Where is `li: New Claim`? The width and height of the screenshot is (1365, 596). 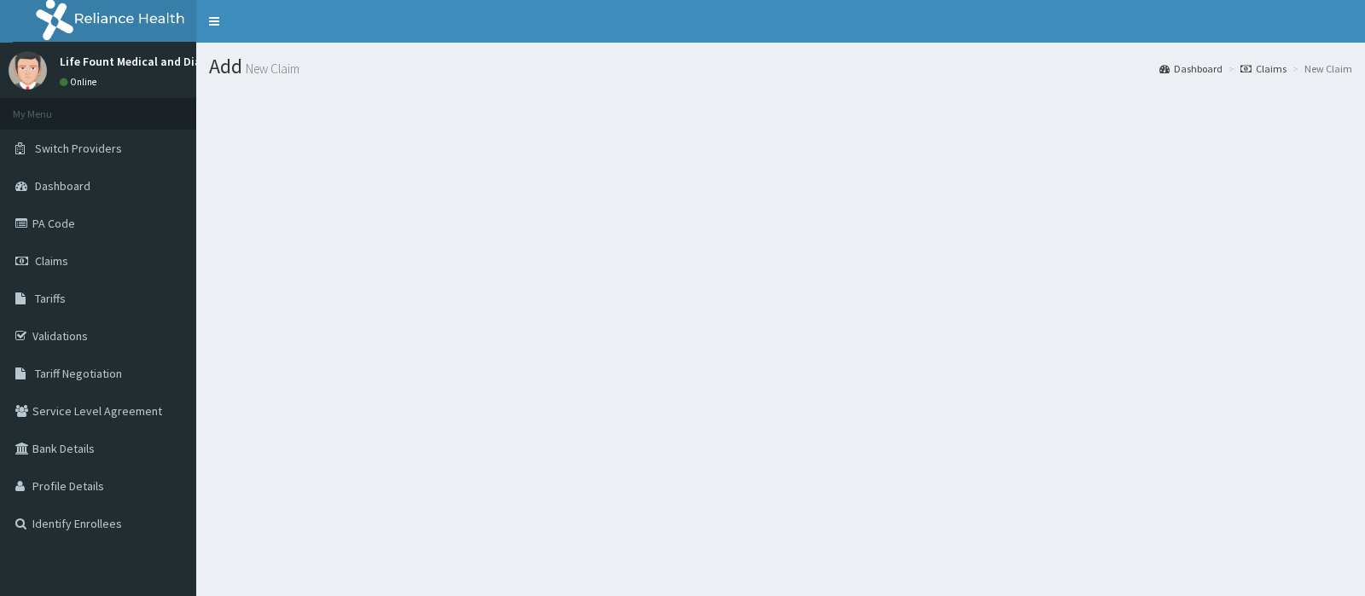 li: New Claim is located at coordinates (1319, 68).